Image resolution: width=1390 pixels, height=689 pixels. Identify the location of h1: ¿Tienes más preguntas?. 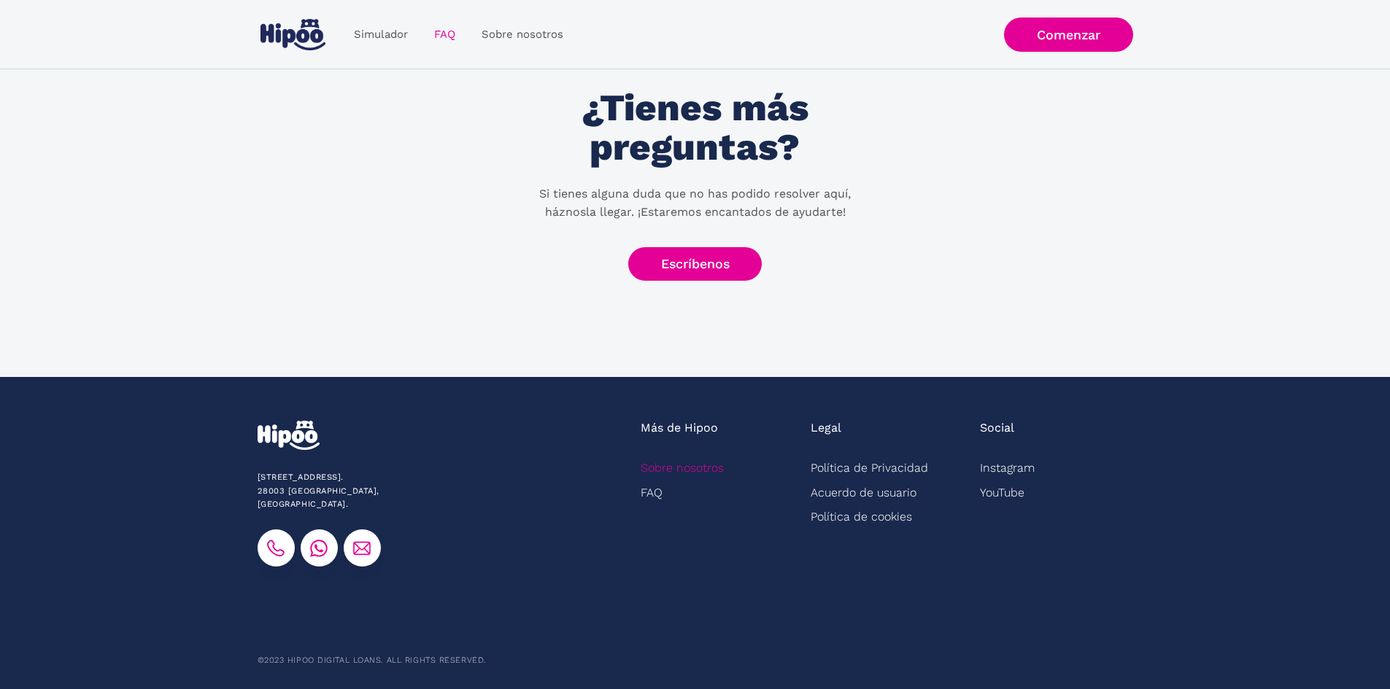
(694, 128).